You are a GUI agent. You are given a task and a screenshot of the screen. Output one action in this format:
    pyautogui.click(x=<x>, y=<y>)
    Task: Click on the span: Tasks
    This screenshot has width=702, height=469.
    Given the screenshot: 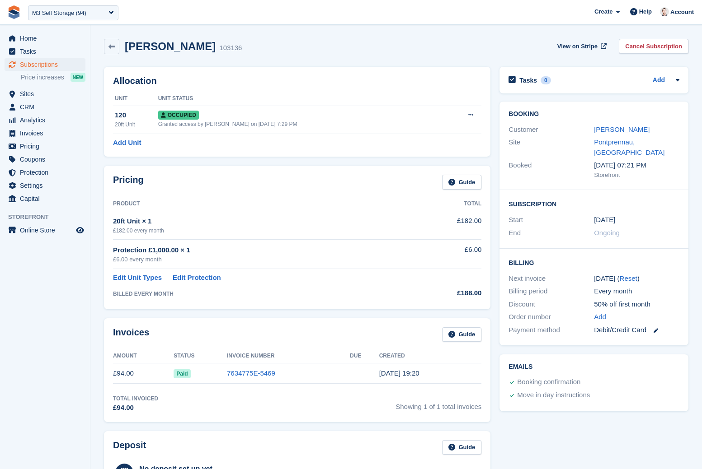 What is the action you would take?
    pyautogui.click(x=47, y=51)
    